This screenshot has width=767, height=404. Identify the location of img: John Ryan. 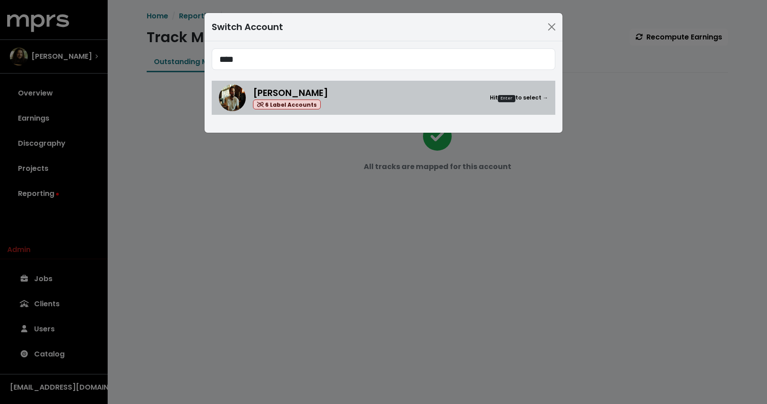
(232, 98).